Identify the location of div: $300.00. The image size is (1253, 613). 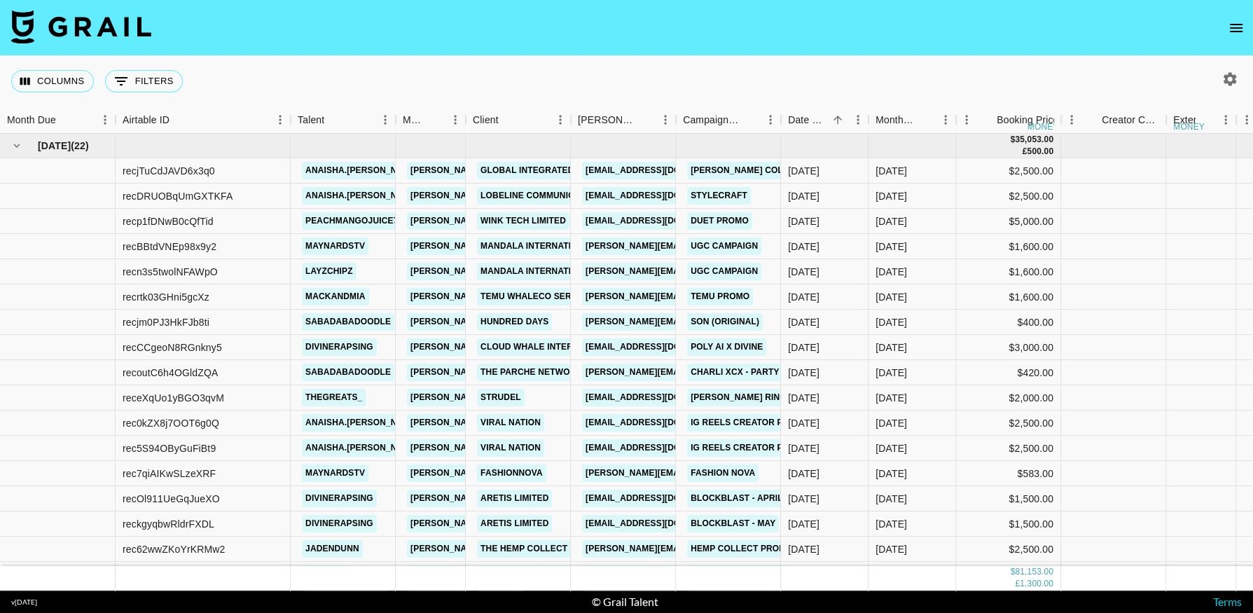
(1009, 574).